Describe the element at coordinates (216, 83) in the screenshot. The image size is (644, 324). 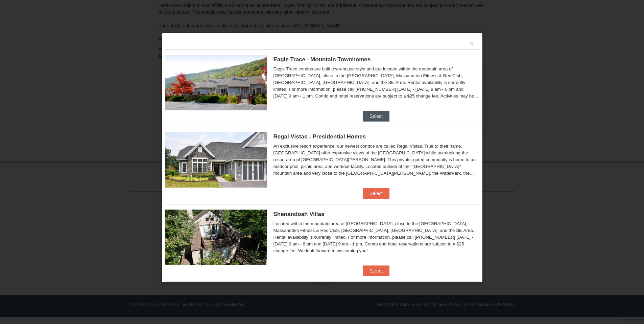
I see `img: 19218983-1-9b289e55.jpg` at that location.